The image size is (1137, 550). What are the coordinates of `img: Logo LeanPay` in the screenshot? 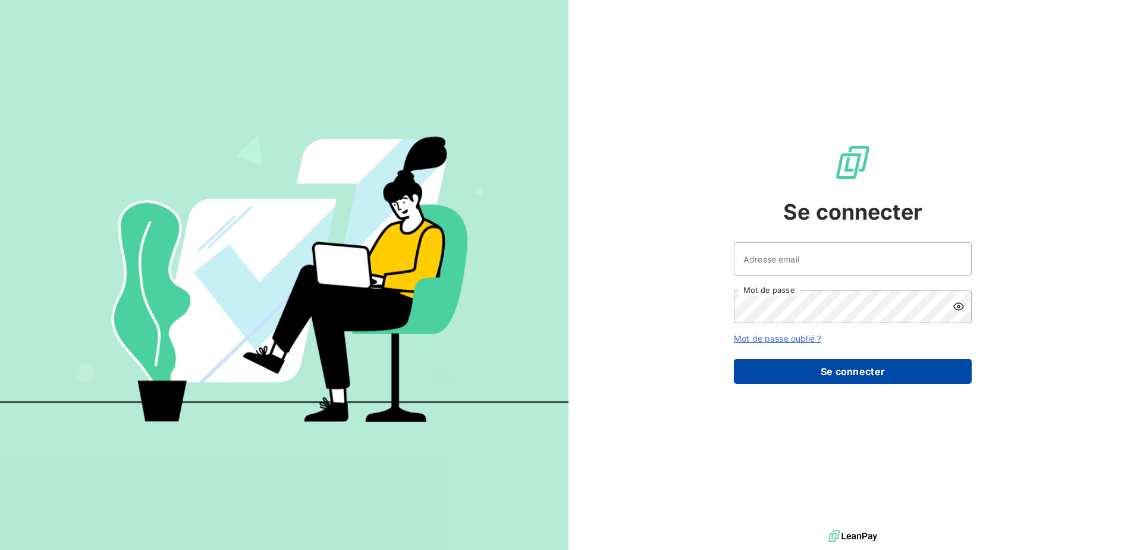 It's located at (853, 162).